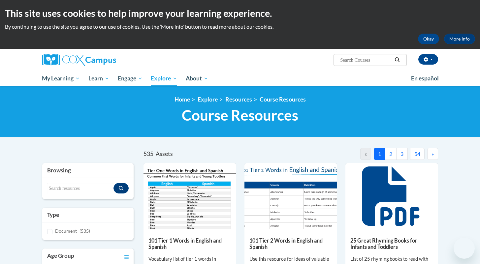  What do you see at coordinates (418, 154) in the screenshot?
I see `button: 54` at bounding box center [418, 154].